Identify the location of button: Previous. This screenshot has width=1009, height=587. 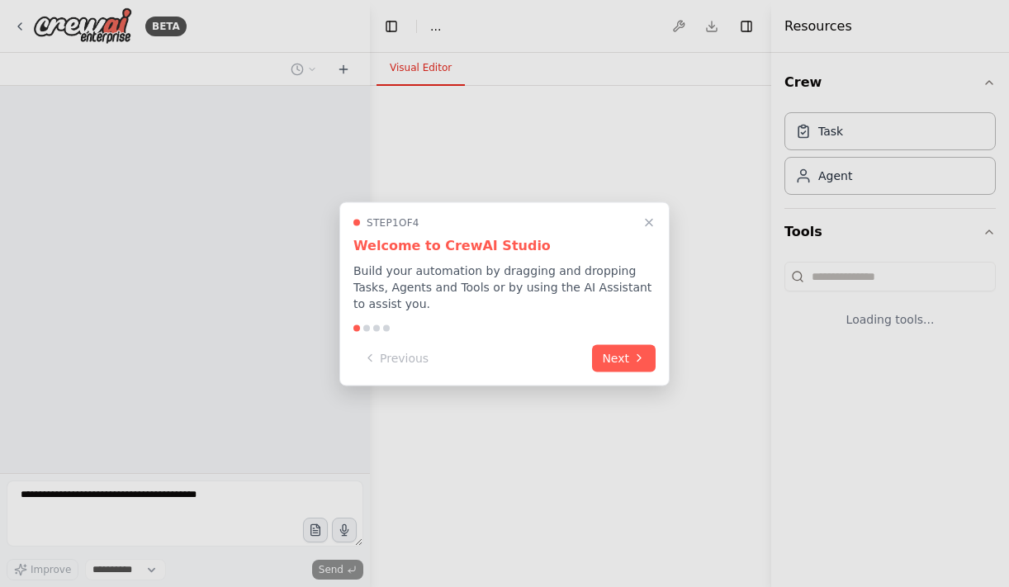
(395, 358).